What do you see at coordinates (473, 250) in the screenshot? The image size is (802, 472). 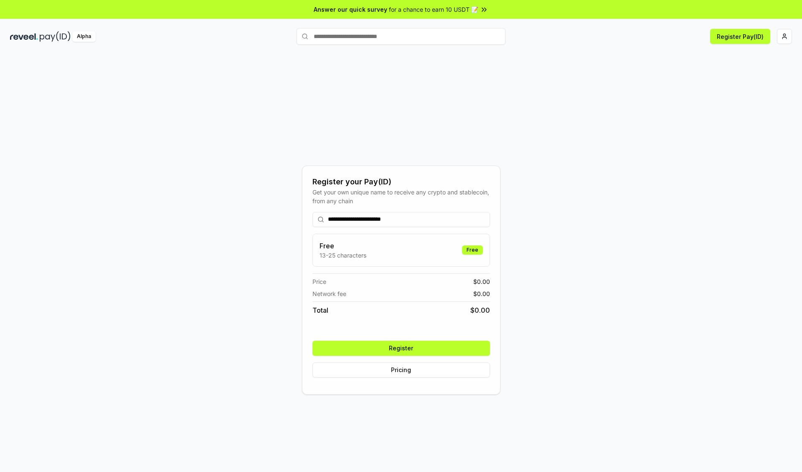 I see `div: Free` at bounding box center [473, 250].